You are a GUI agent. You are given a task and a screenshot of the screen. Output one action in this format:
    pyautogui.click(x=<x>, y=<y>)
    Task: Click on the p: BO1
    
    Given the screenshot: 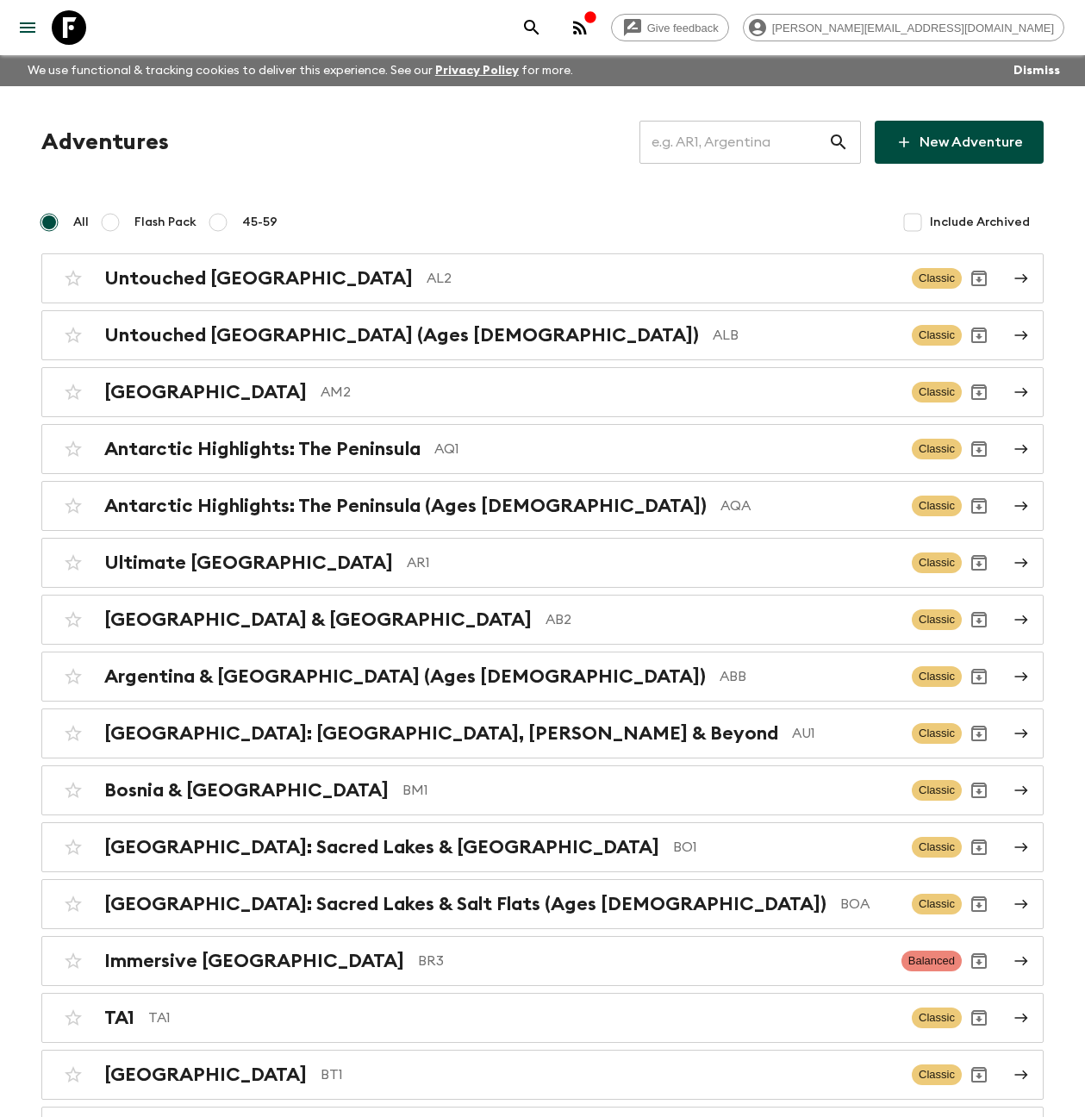 What is the action you would take?
    pyautogui.click(x=785, y=847)
    